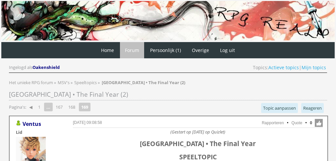 The width and height of the screenshot is (336, 161). Describe the element at coordinates (313, 108) in the screenshot. I see `a: Reageren` at that location.